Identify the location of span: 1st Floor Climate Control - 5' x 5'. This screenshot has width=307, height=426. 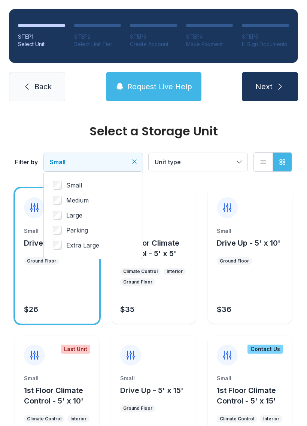
(150, 248).